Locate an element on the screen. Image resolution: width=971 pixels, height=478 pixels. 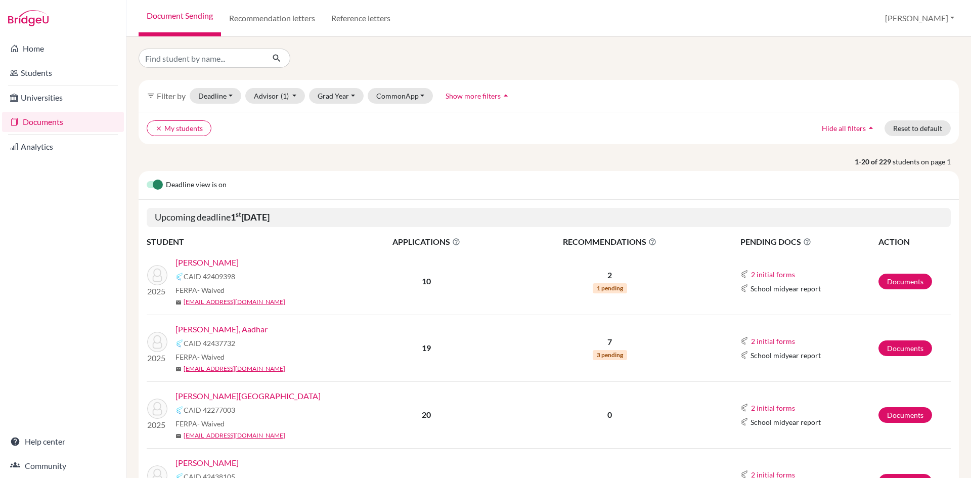
button: Grad Year is located at coordinates (336, 96).